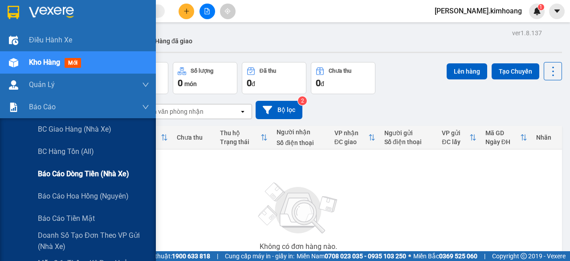  What do you see at coordinates (187, 11) in the screenshot?
I see `span: plus` at bounding box center [187, 11].